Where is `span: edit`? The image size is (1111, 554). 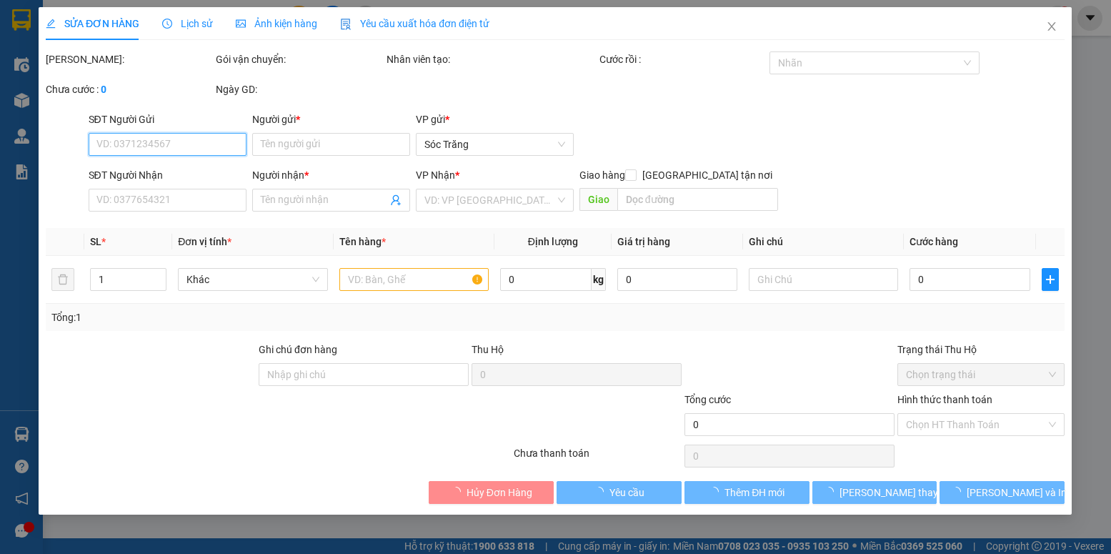
span: edit is located at coordinates (51, 24).